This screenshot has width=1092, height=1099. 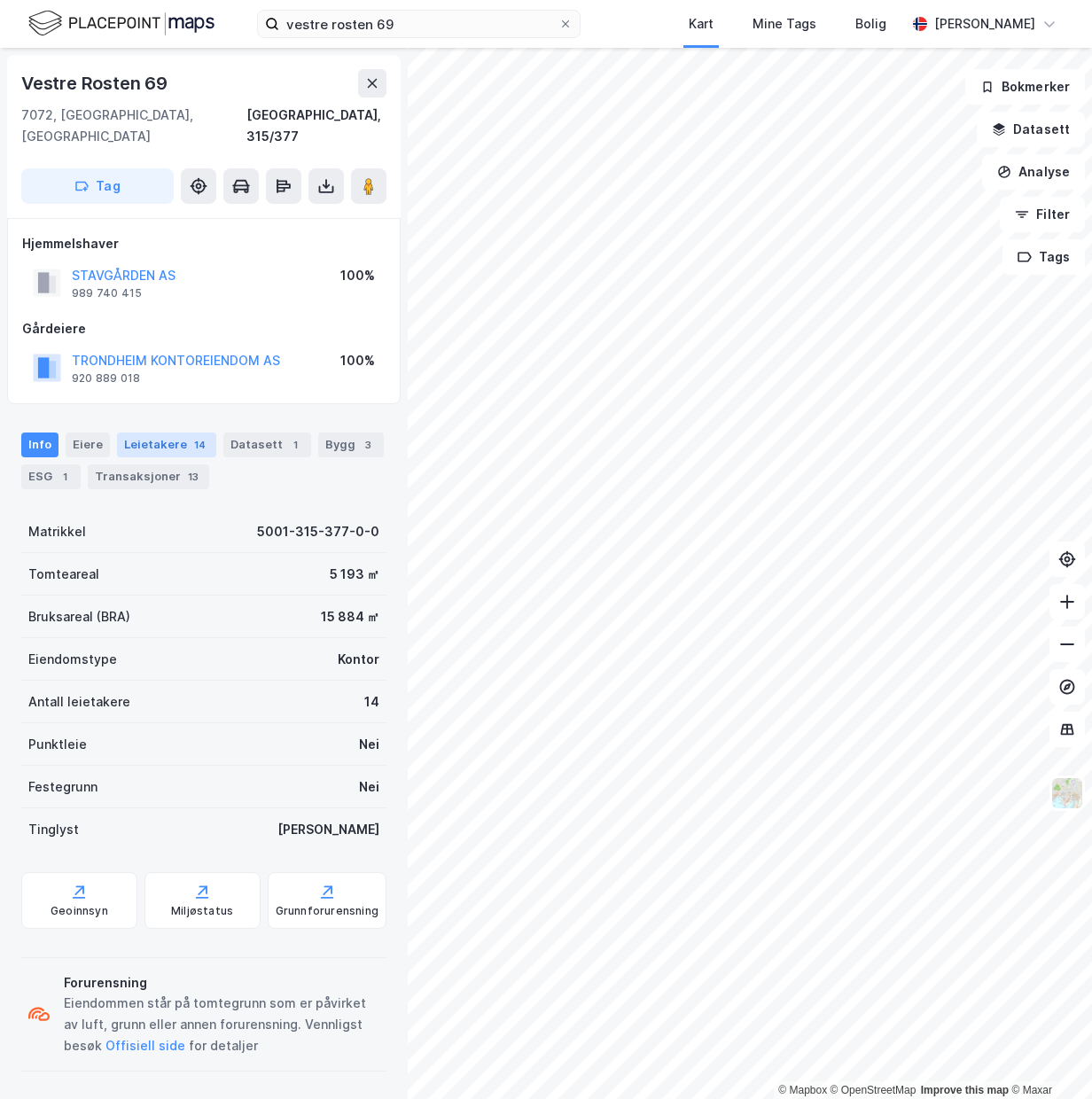 What do you see at coordinates (350, 617) in the screenshot?
I see `div: 15 884 ㎡` at bounding box center [350, 617].